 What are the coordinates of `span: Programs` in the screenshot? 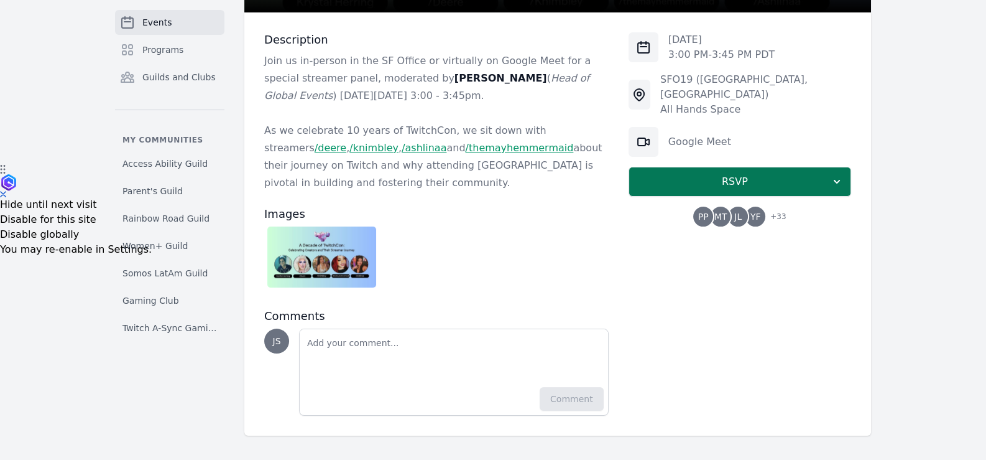 It's located at (163, 50).